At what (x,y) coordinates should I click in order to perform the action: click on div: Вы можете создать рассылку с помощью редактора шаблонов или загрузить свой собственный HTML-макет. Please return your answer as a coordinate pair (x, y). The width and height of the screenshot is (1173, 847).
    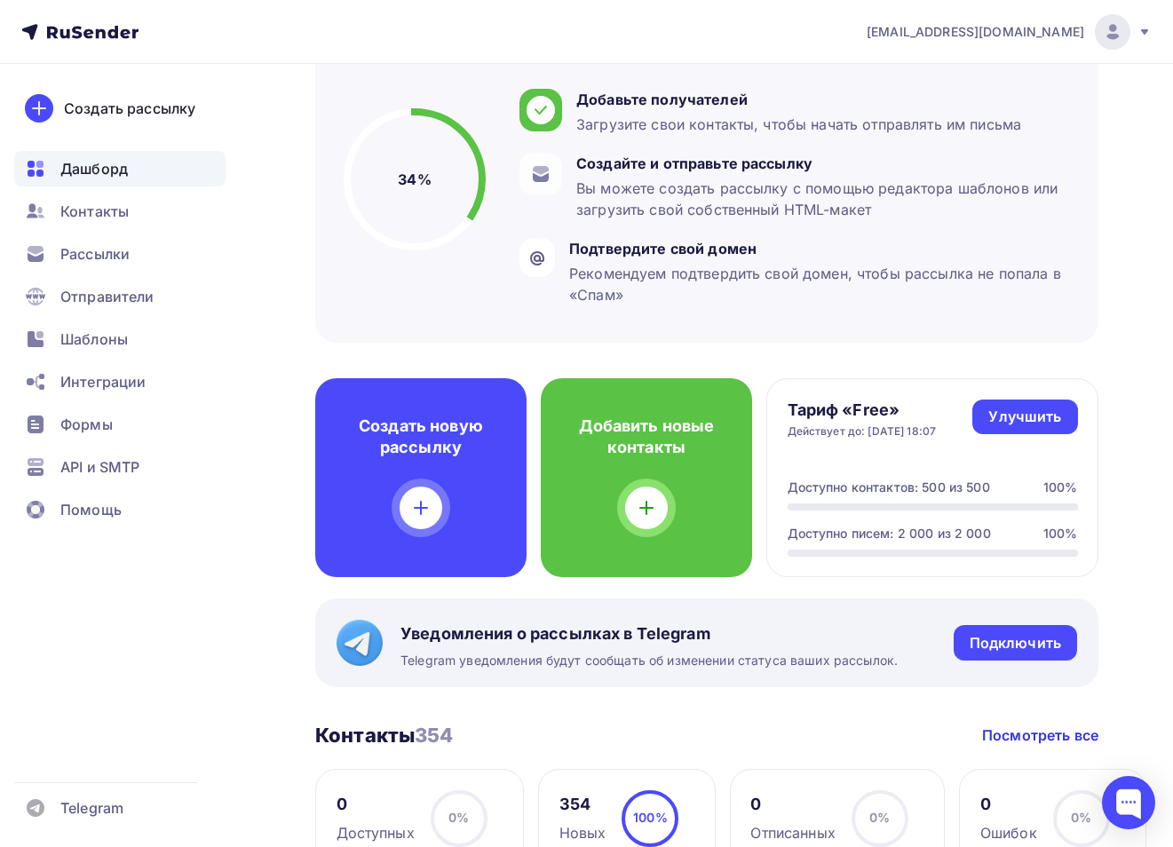
    Looking at the image, I should click on (818, 199).